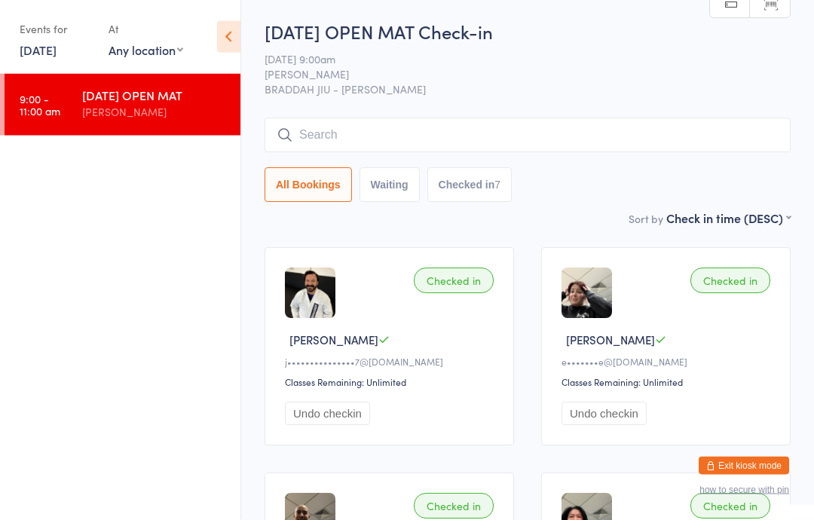 The width and height of the screenshot is (814, 520). I want to click on div: e•••••••, so click(668, 362).